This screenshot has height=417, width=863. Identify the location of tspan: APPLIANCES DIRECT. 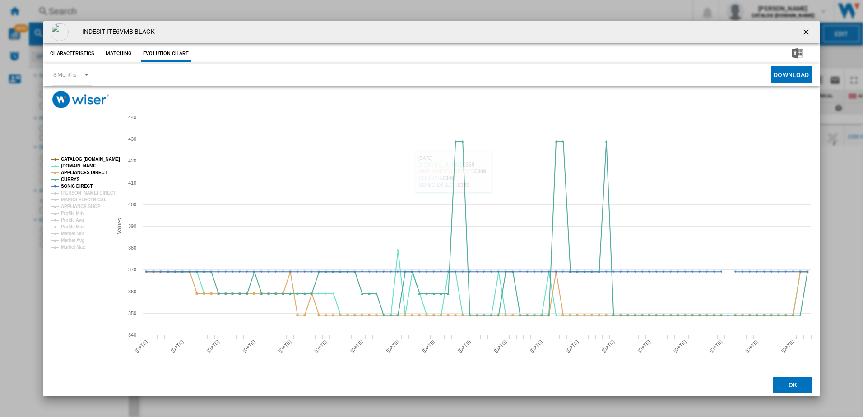
(84, 172).